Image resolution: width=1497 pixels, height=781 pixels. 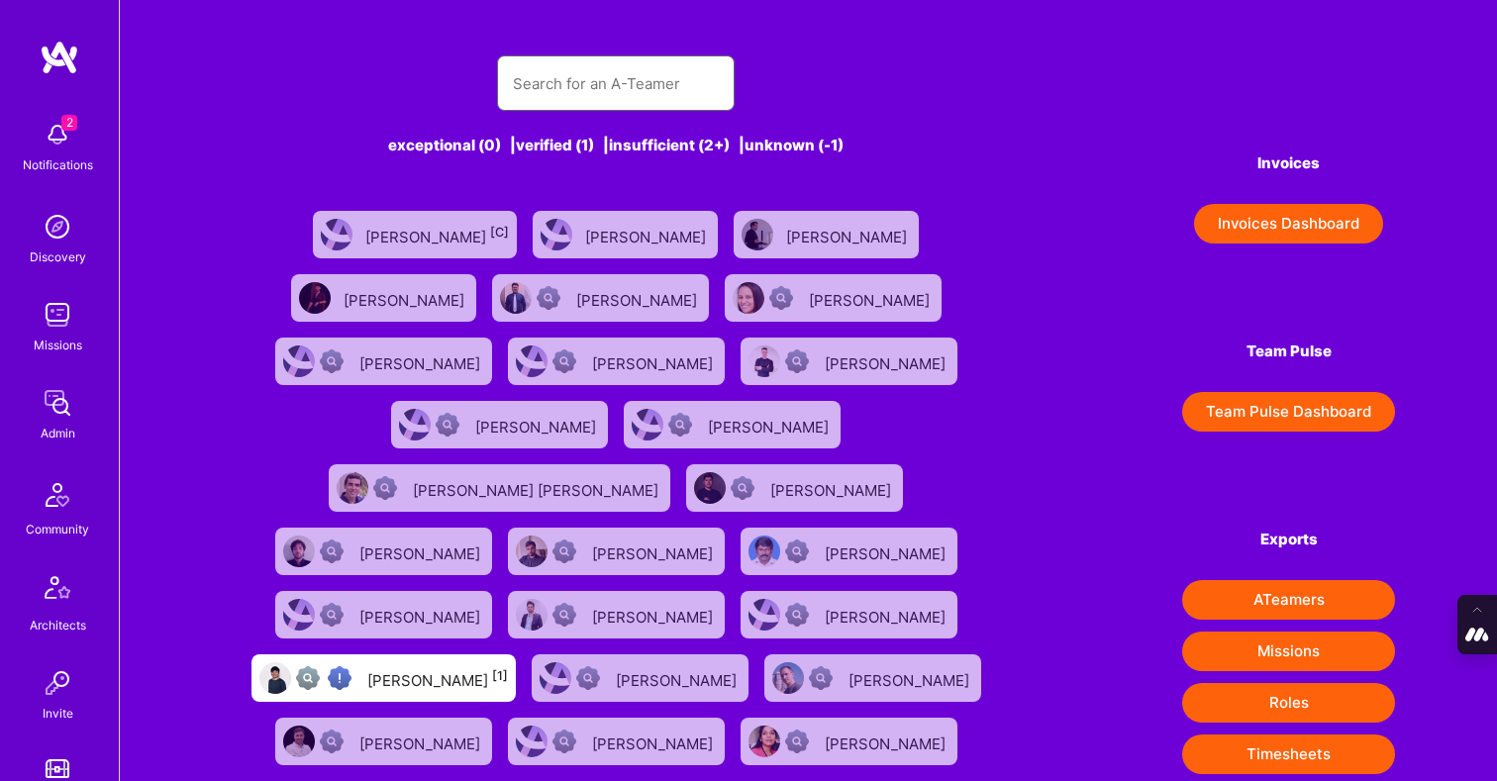 I want to click on a: Invoices Dashboard, so click(x=1288, y=224).